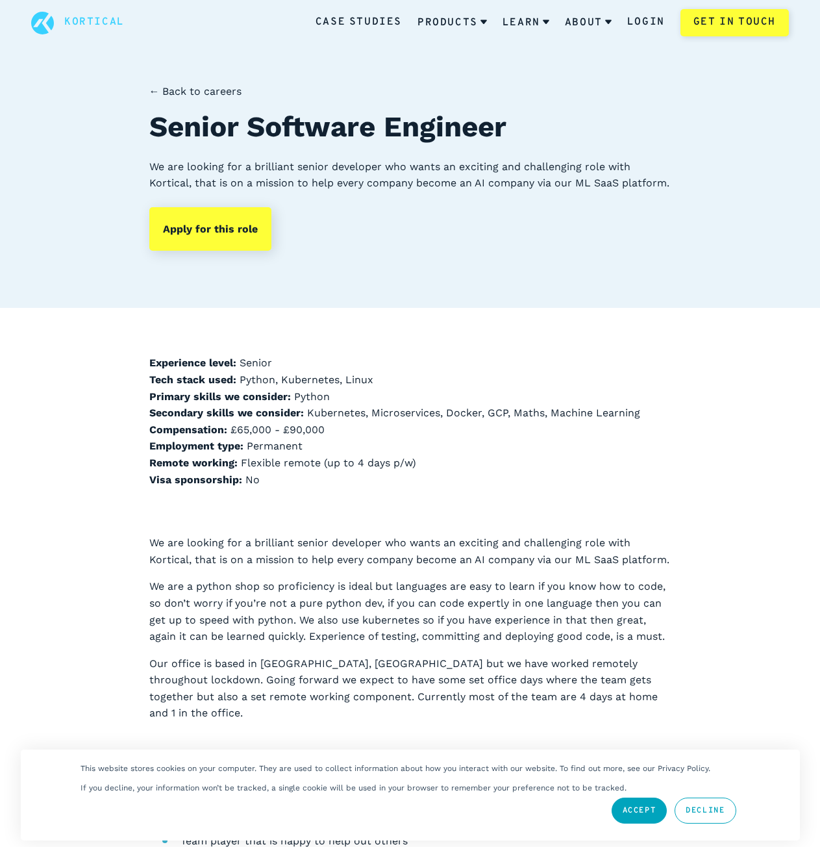 The height and width of the screenshot is (847, 820). I want to click on b: Primary skills we consider:, so click(220, 396).